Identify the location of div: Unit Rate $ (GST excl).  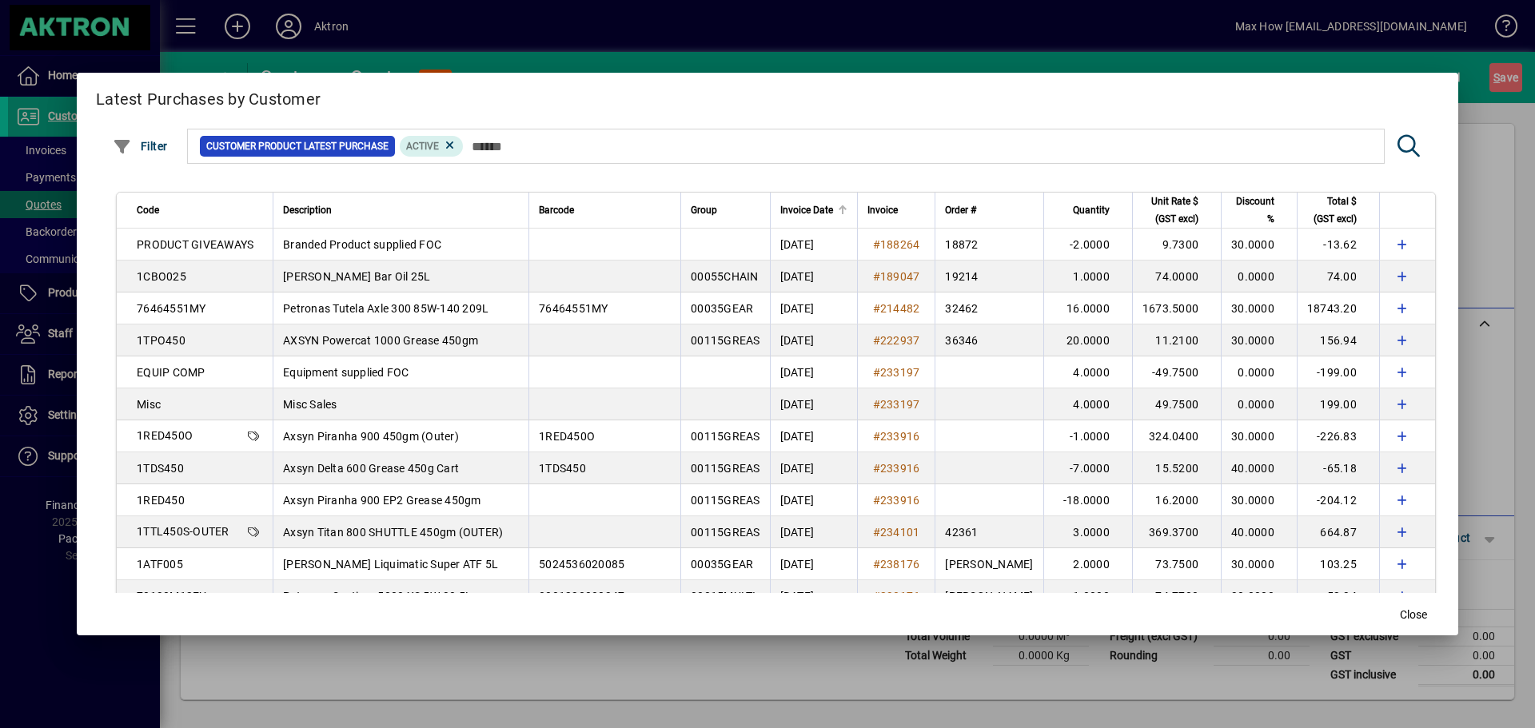
(1178, 210).